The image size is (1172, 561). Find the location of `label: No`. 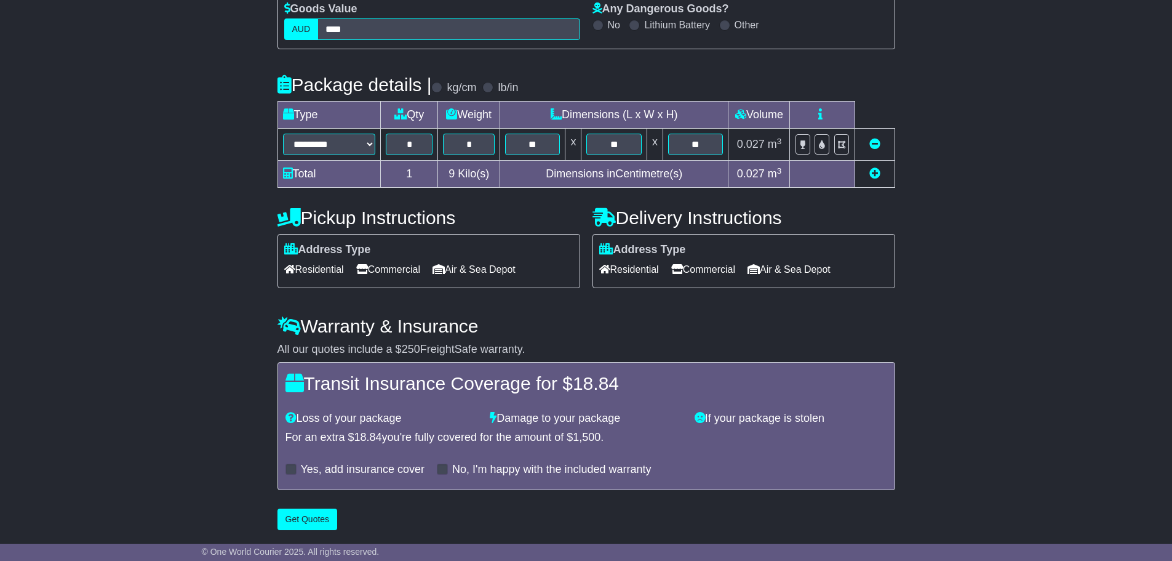

label: No is located at coordinates (614, 25).